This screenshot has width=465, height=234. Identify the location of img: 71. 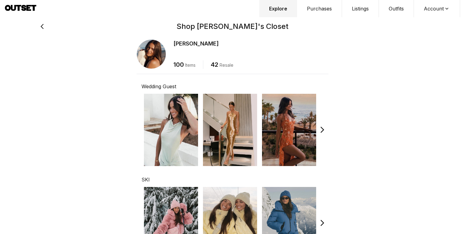
(230, 130).